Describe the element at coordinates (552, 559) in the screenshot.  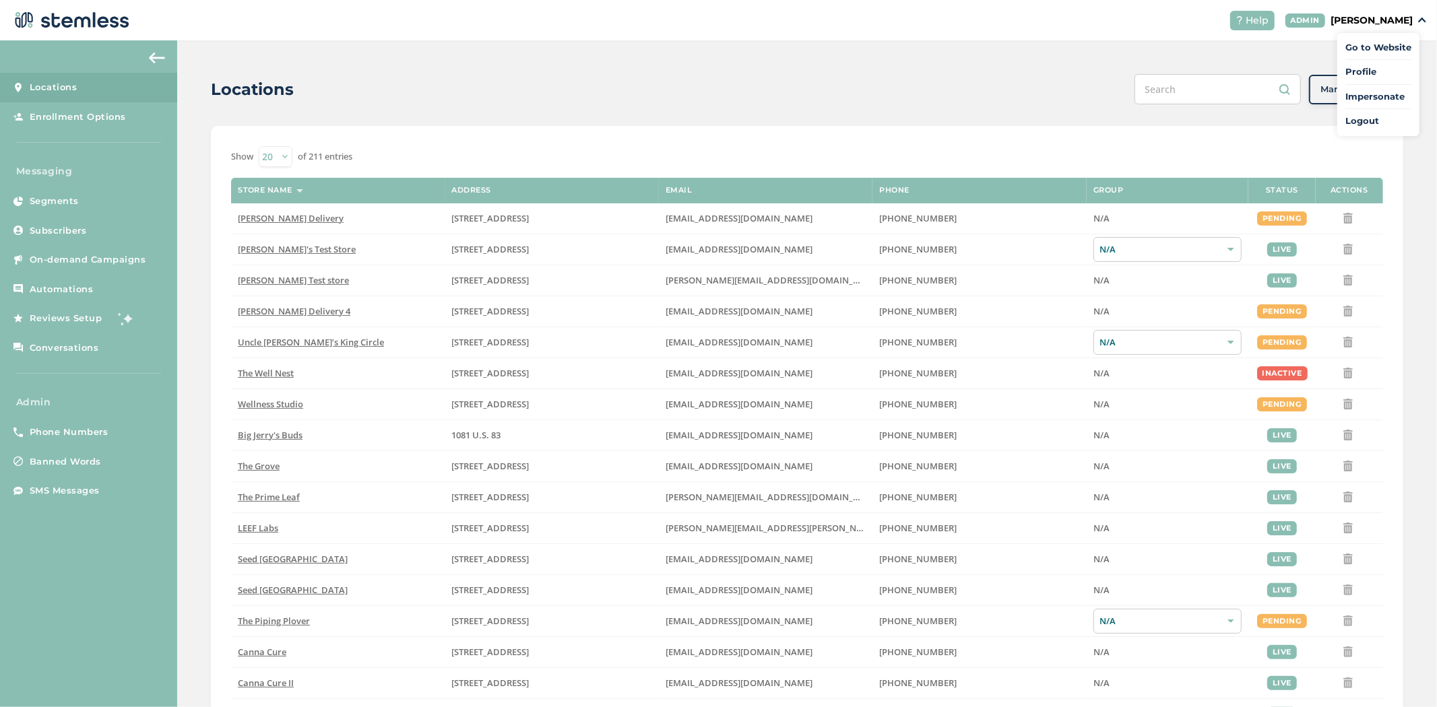
I see `label: 553 Congress Street` at that location.